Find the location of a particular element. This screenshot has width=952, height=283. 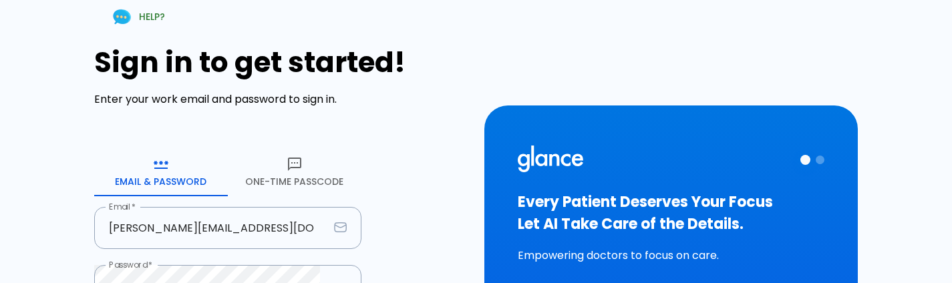

button: One-Time Passcode is located at coordinates (294, 172).